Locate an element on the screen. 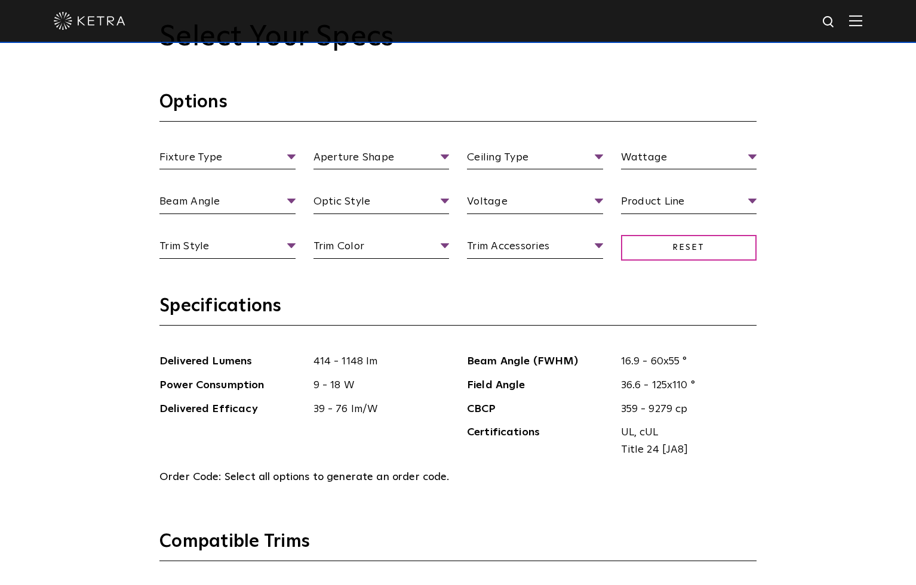  span: Beam Angle is located at coordinates (227, 204).